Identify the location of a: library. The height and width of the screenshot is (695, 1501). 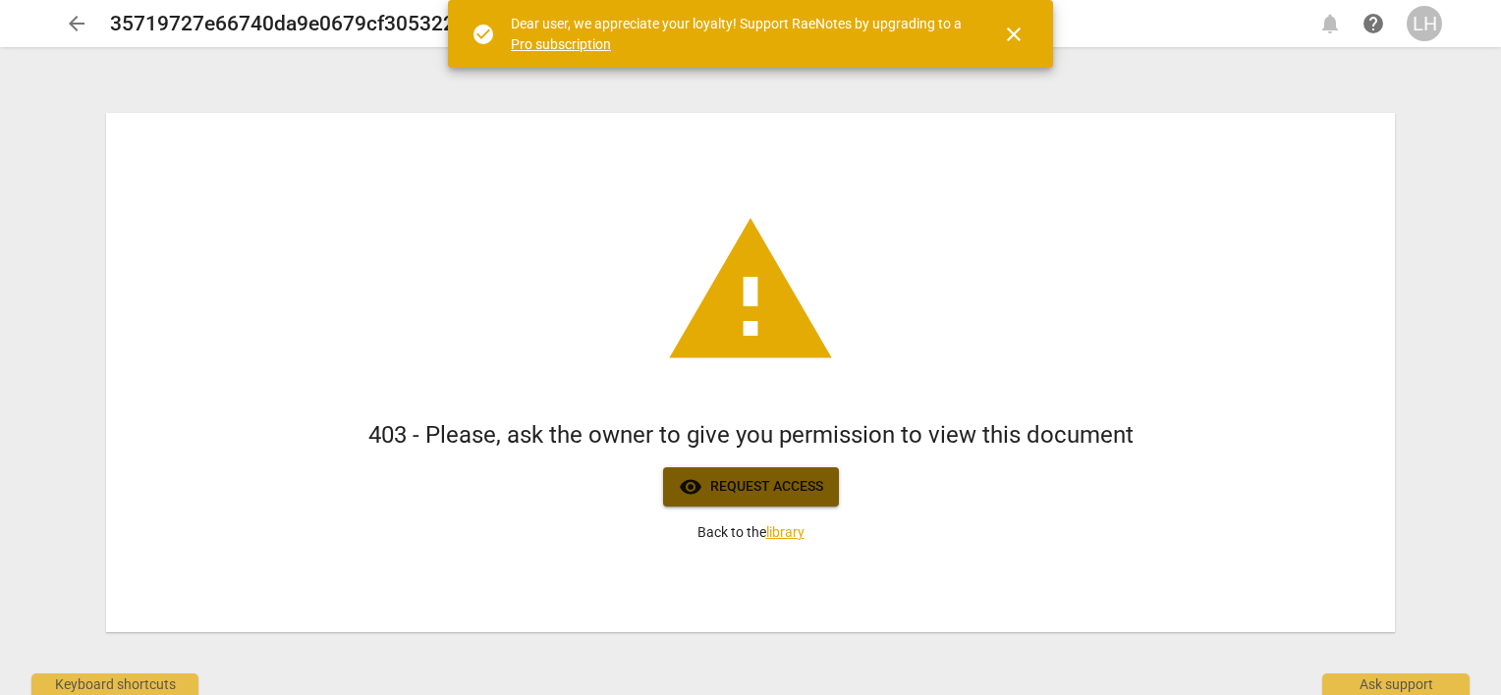
(785, 532).